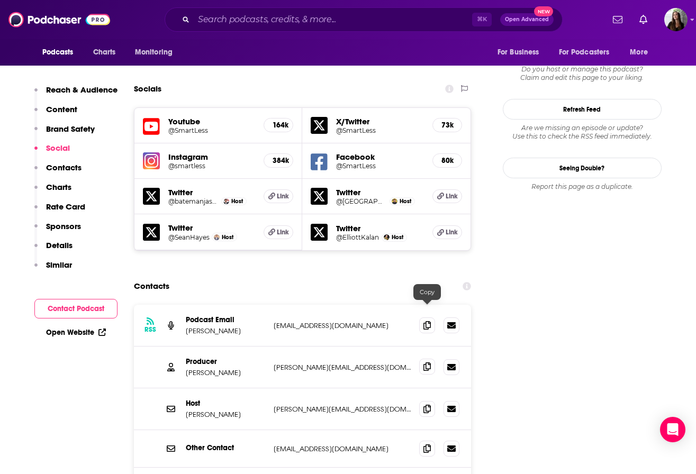 This screenshot has height=474, width=696. I want to click on a: Jason Bateman, so click(226, 201).